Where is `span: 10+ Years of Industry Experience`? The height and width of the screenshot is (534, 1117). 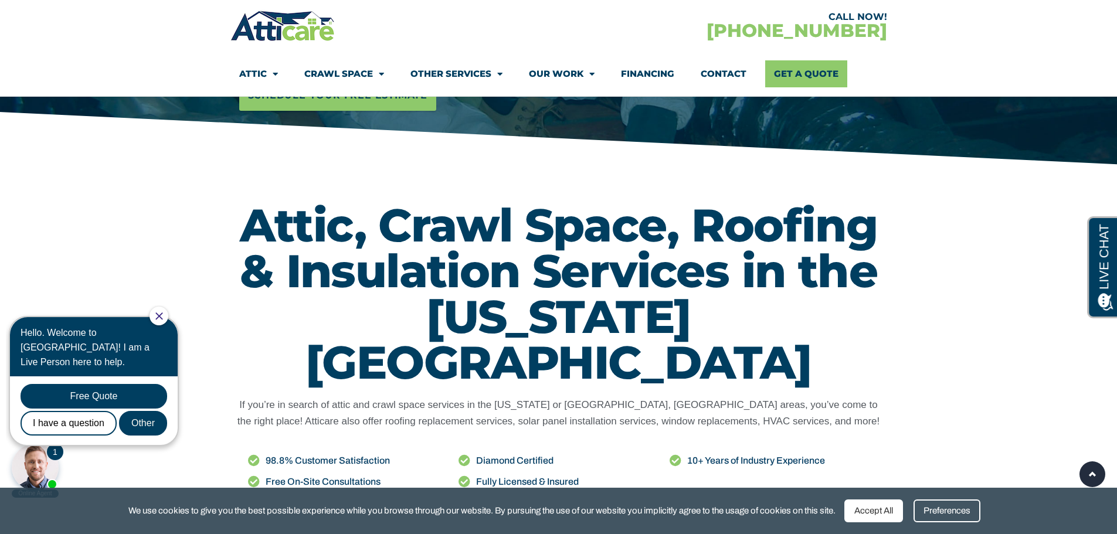
span: 10+ Years of Industry Experience is located at coordinates (755, 461).